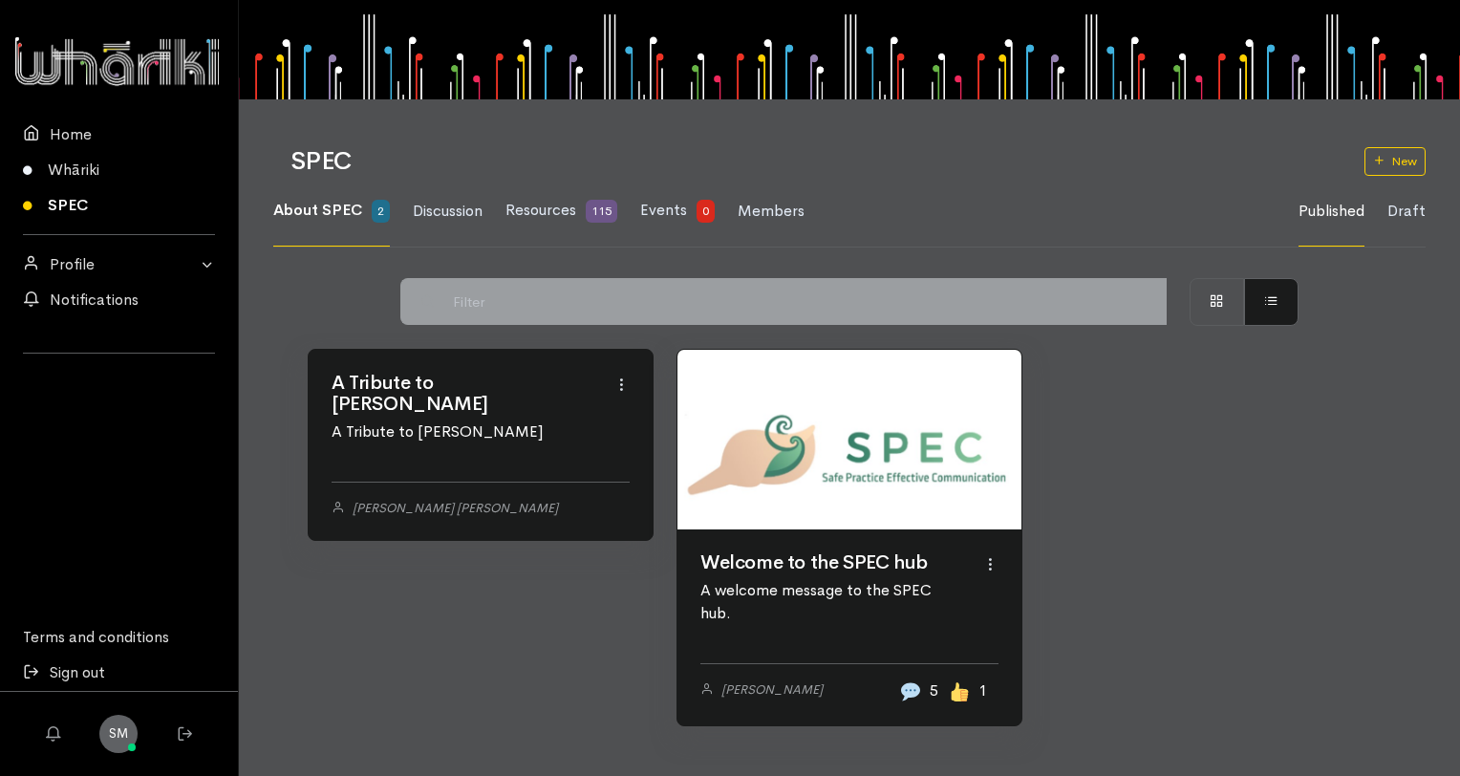  Describe the element at coordinates (771, 210) in the screenshot. I see `span: Members` at that location.